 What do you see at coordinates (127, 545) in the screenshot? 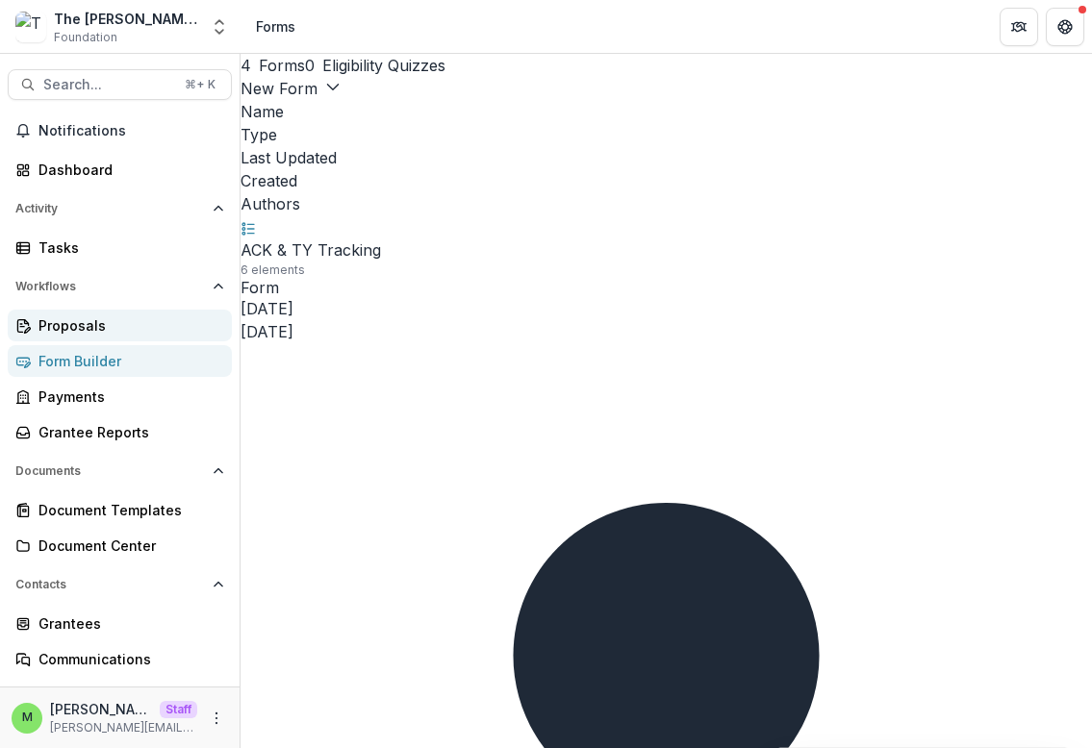
I see `div: Document Center` at bounding box center [127, 545].